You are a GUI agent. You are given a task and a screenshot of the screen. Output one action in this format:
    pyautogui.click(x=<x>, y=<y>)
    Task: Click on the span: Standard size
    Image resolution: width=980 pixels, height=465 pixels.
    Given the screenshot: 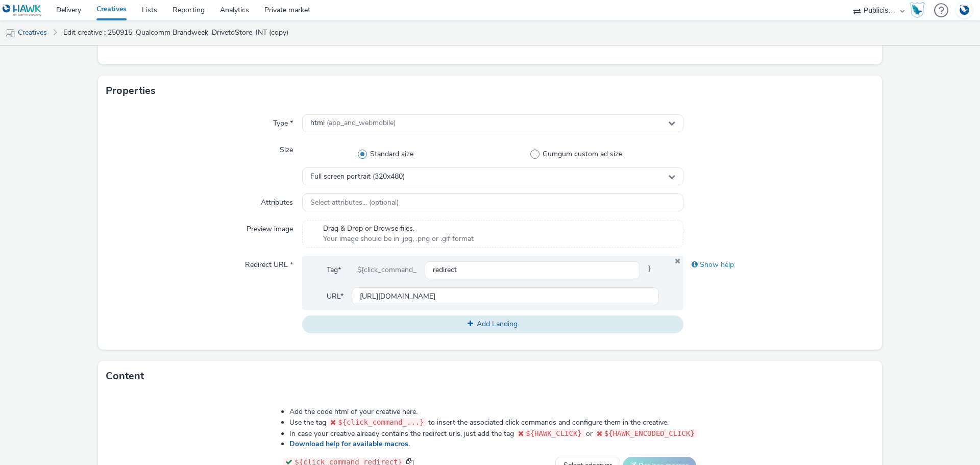 What is the action you would take?
    pyautogui.click(x=391, y=154)
    